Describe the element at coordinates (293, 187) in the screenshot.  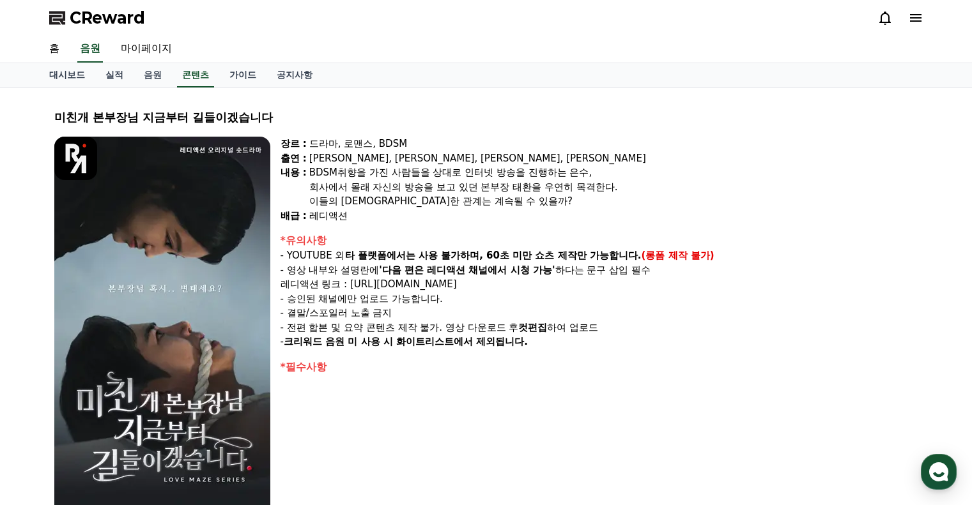
I see `div: 내용 :` at that location.